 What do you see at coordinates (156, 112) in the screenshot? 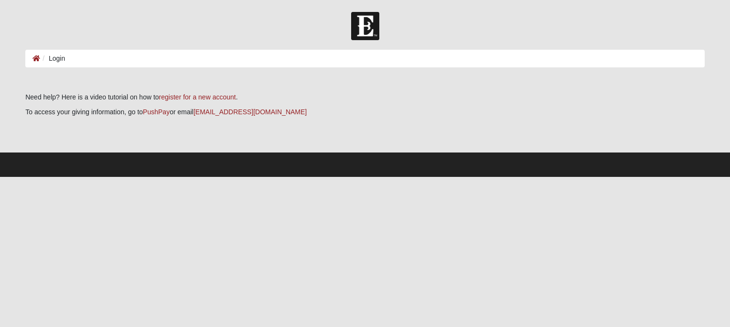
I see `a: PushPay` at bounding box center [156, 112].